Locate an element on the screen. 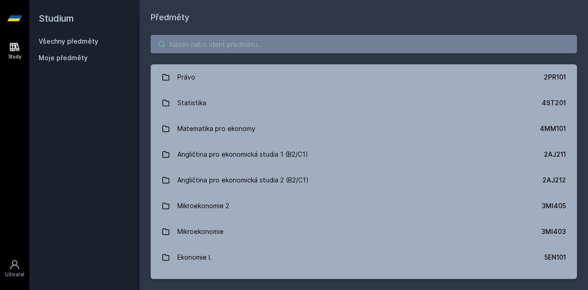 The width and height of the screenshot is (588, 290). h1: Předměty is located at coordinates (364, 17).